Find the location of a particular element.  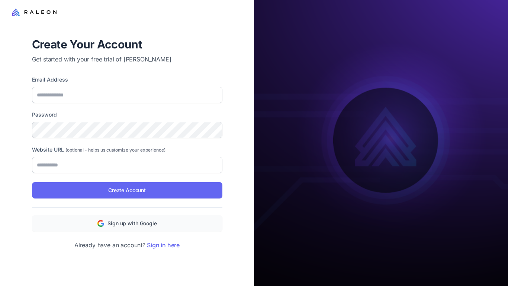

span: Sign up with Google is located at coordinates (132, 223).